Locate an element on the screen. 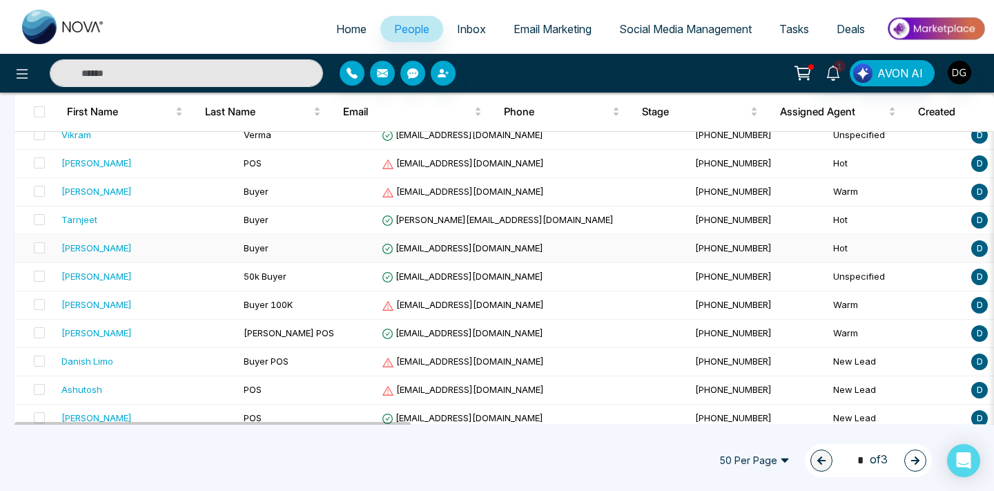 The width and height of the screenshot is (994, 491). span: First Name is located at coordinates (119, 112).